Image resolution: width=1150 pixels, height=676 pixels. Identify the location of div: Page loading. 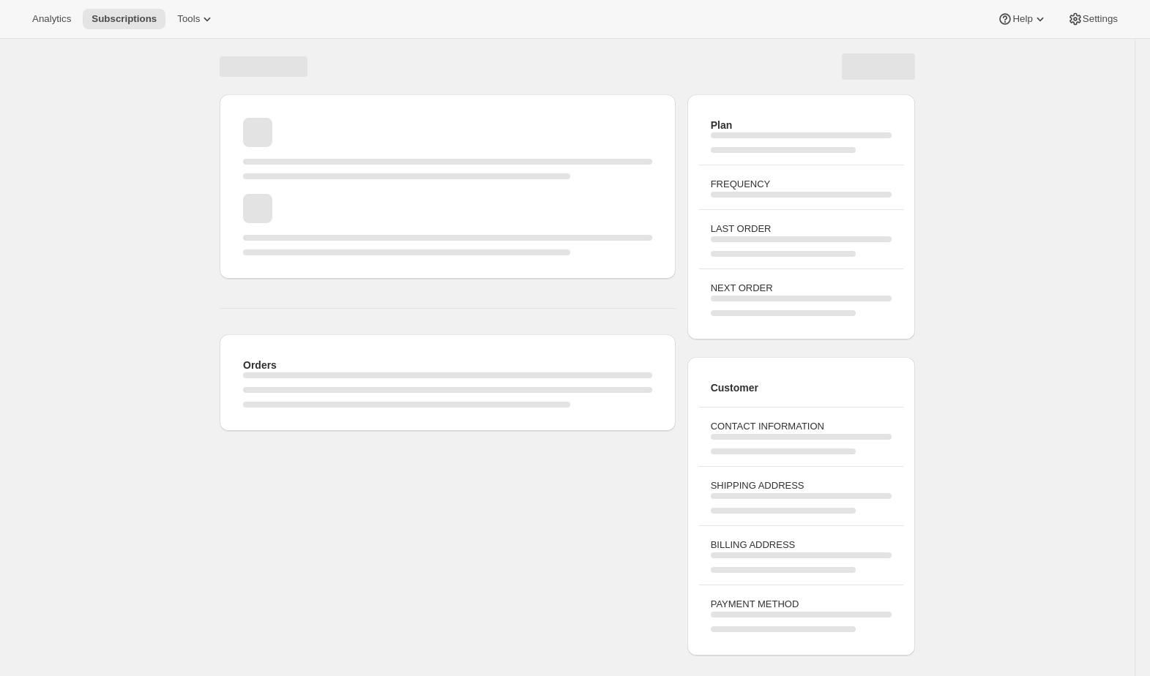
(567, 350).